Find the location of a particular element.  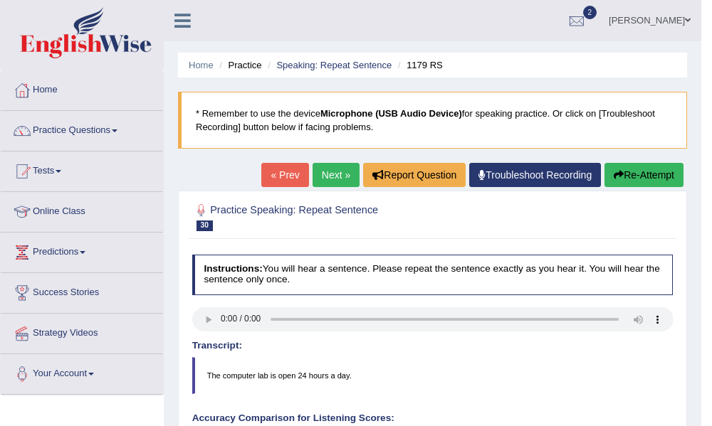

b: Instructions: is located at coordinates (233, 268).